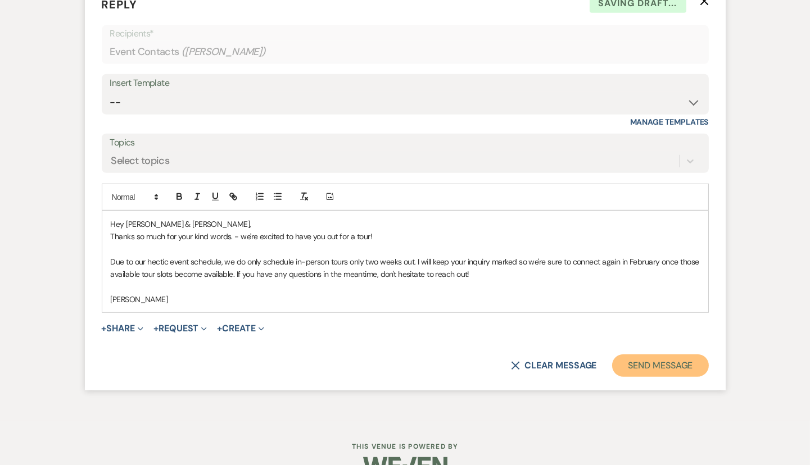 Image resolution: width=810 pixels, height=465 pixels. What do you see at coordinates (405, 268) in the screenshot?
I see `p: Due to our hectic event schedule, we do only schedule in-person tours only two weeks out. I will ...` at bounding box center [405, 268].